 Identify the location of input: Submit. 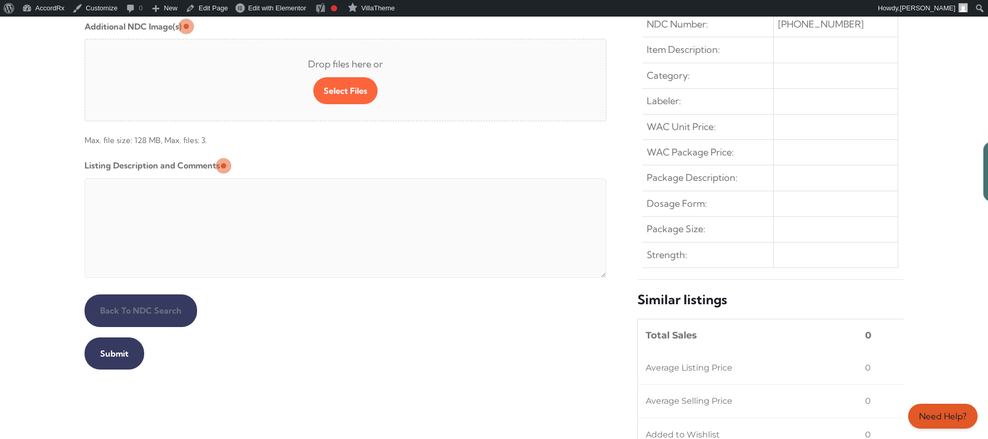
(114, 354).